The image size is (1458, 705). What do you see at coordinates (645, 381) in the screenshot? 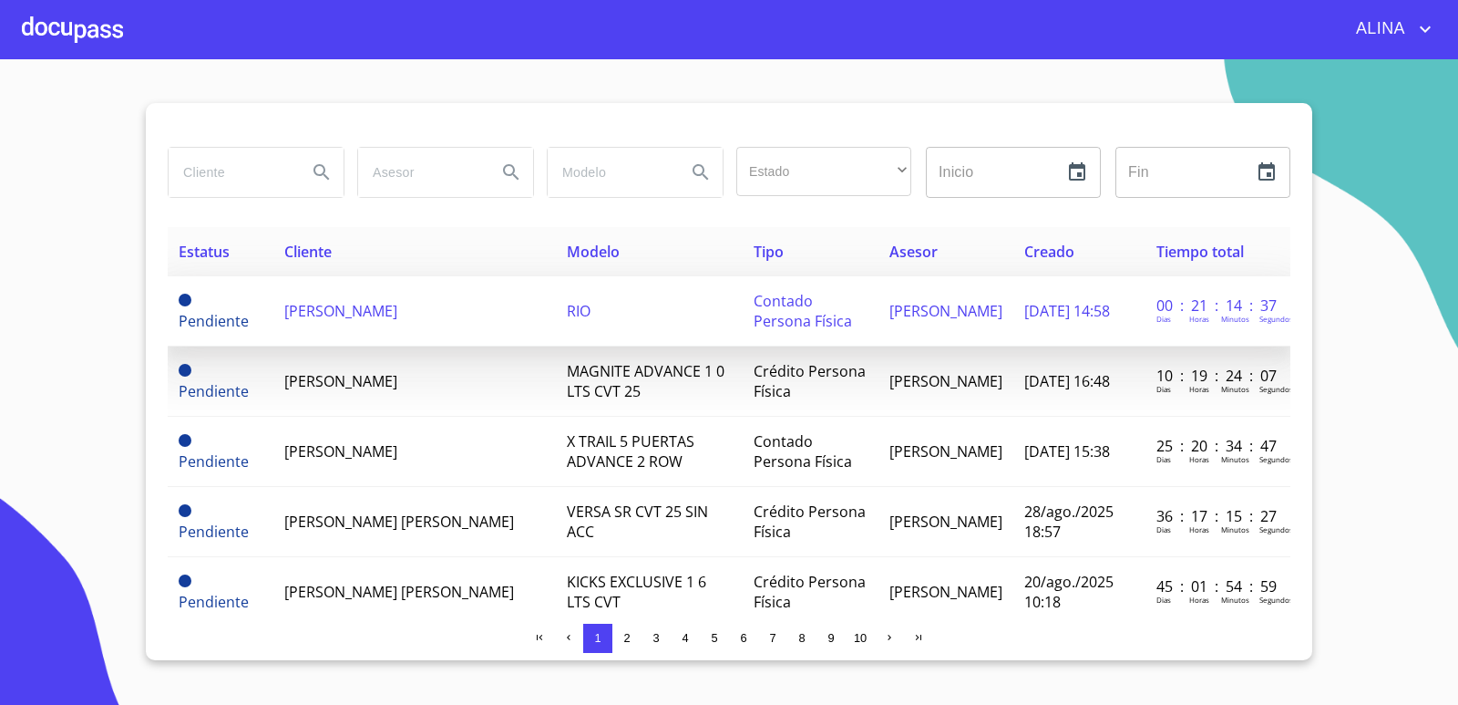
I see `span: MAGNITE ADVANCE 1 0 LTS CVT 25` at bounding box center [645, 381].